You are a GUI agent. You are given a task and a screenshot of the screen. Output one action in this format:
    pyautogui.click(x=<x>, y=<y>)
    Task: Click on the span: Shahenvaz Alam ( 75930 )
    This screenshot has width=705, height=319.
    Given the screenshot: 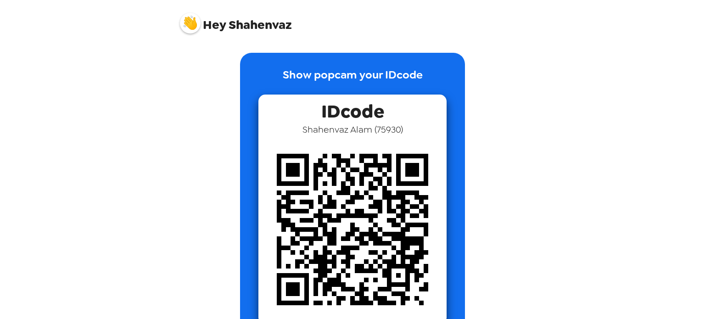 What is the action you would take?
    pyautogui.click(x=352, y=129)
    